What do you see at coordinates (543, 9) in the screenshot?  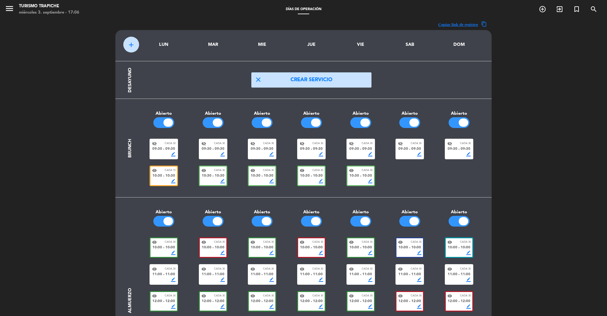 I see `i: add_circle_outline` at bounding box center [543, 9].